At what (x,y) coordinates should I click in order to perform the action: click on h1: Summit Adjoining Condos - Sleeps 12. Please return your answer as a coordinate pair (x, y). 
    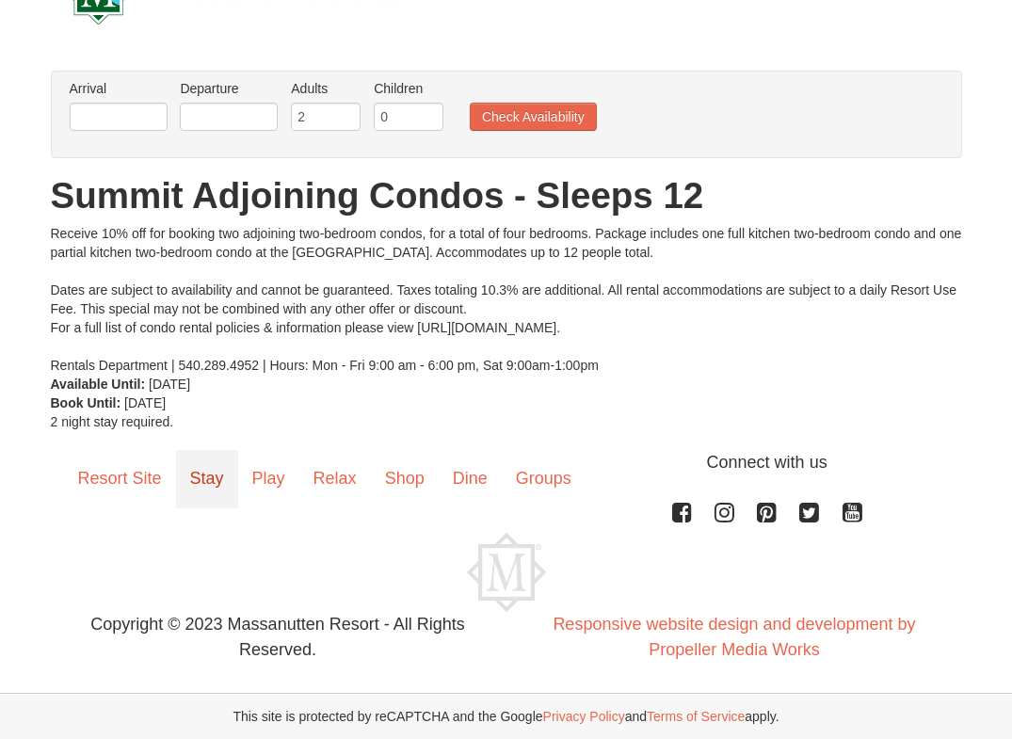
    Looking at the image, I should click on (506, 196).